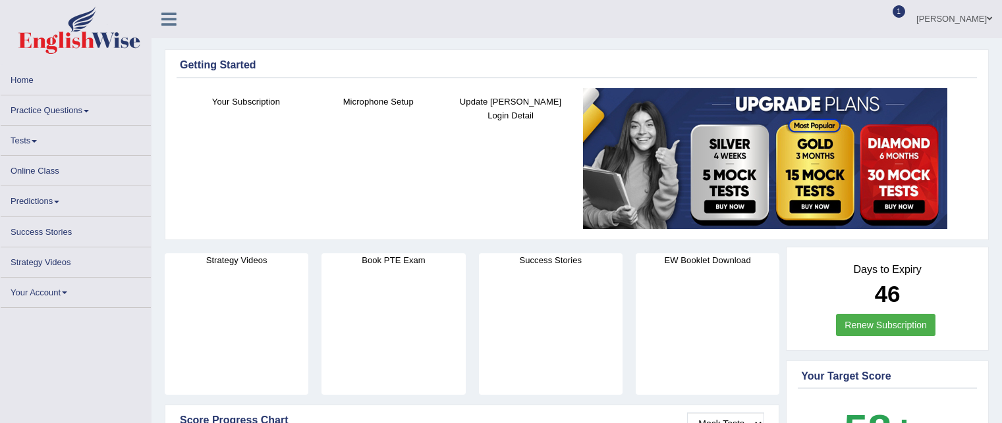  What do you see at coordinates (899, 11) in the screenshot?
I see `span: 1` at bounding box center [899, 11].